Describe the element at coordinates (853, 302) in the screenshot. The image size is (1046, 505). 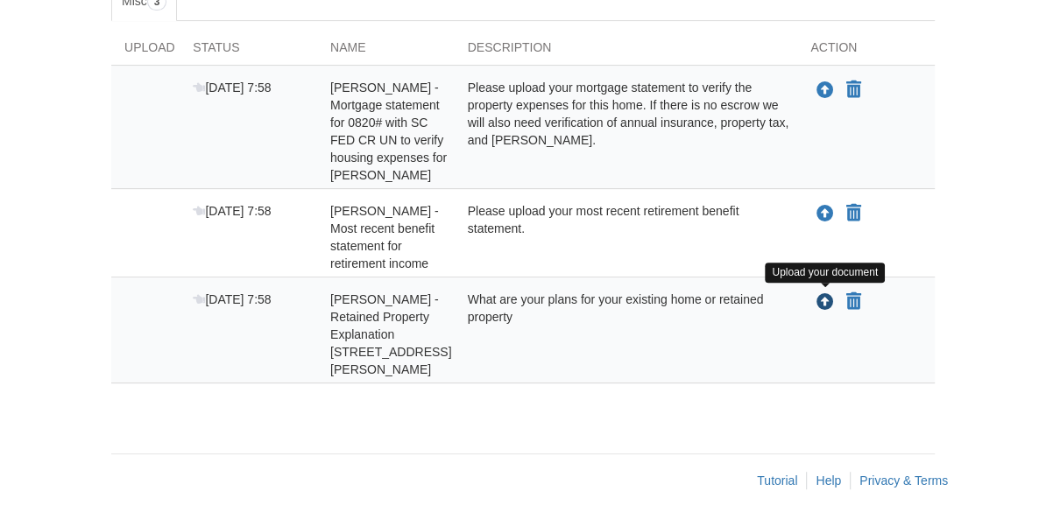
I see `button: Declare Earl Miller - Retained Property Explanation 5179 Elba Drive N. Charleston, SC 29418 not a...` at that location.